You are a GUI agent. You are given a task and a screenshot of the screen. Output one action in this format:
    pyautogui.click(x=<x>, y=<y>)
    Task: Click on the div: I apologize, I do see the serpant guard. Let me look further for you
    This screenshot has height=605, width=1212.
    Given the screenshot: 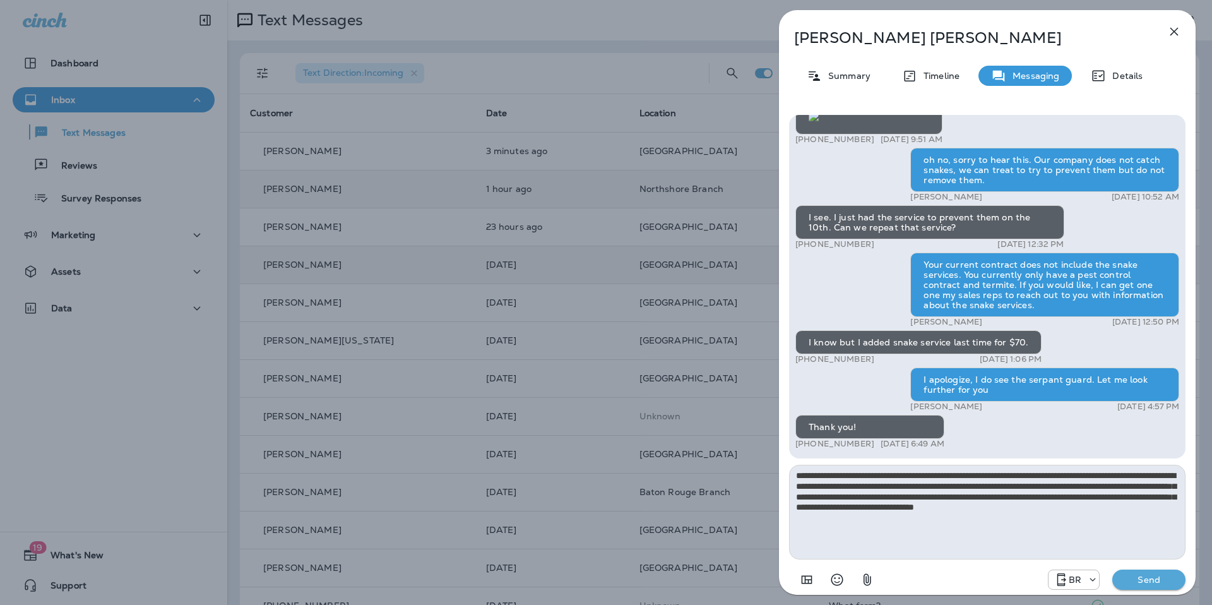 What is the action you would take?
    pyautogui.click(x=1044, y=384)
    